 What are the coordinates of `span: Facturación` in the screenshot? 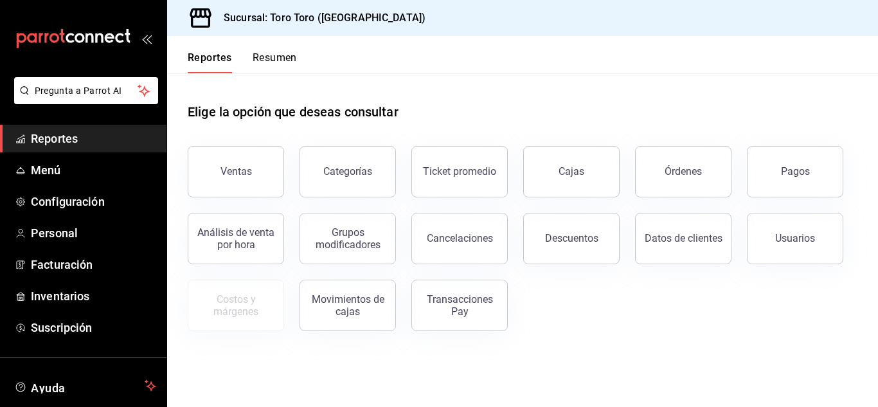 It's located at (93, 264).